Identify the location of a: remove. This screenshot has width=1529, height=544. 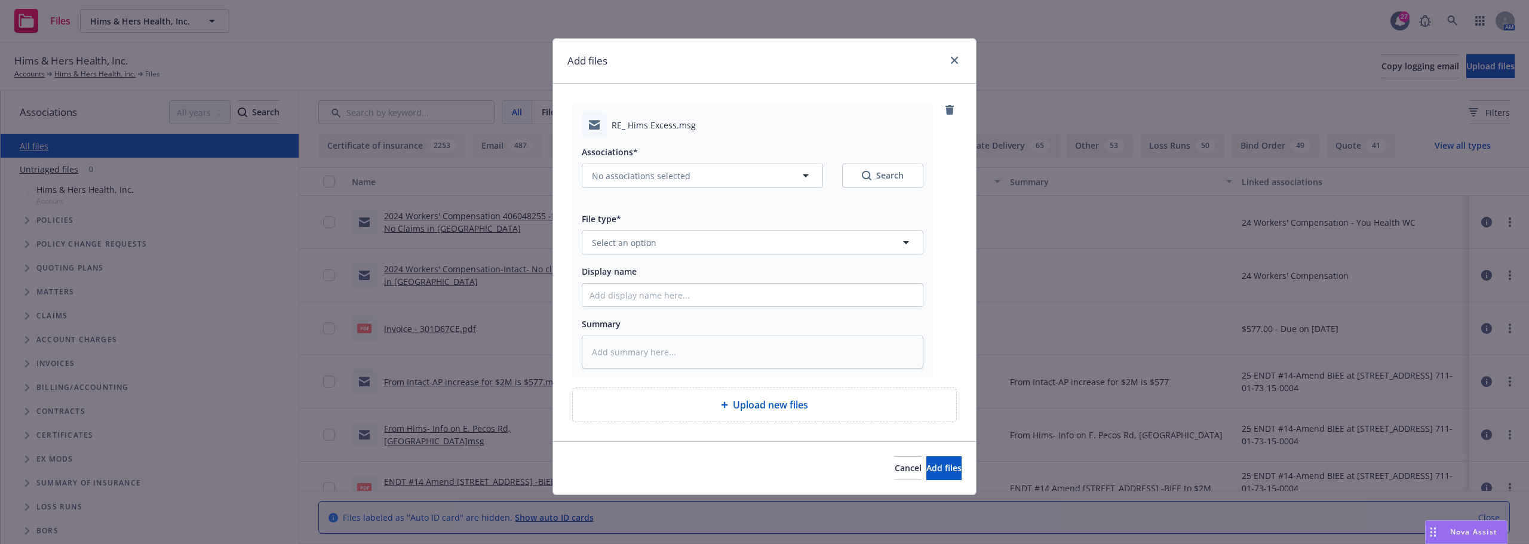
(950, 110).